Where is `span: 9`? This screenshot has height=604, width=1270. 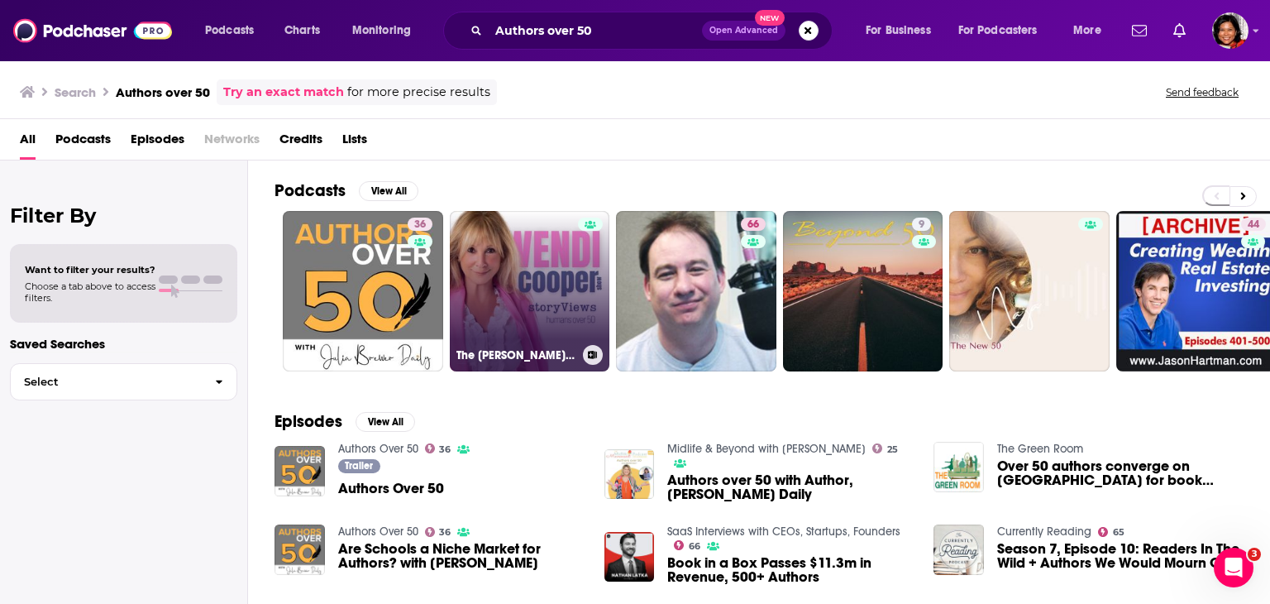
span: 9 is located at coordinates (921, 225).